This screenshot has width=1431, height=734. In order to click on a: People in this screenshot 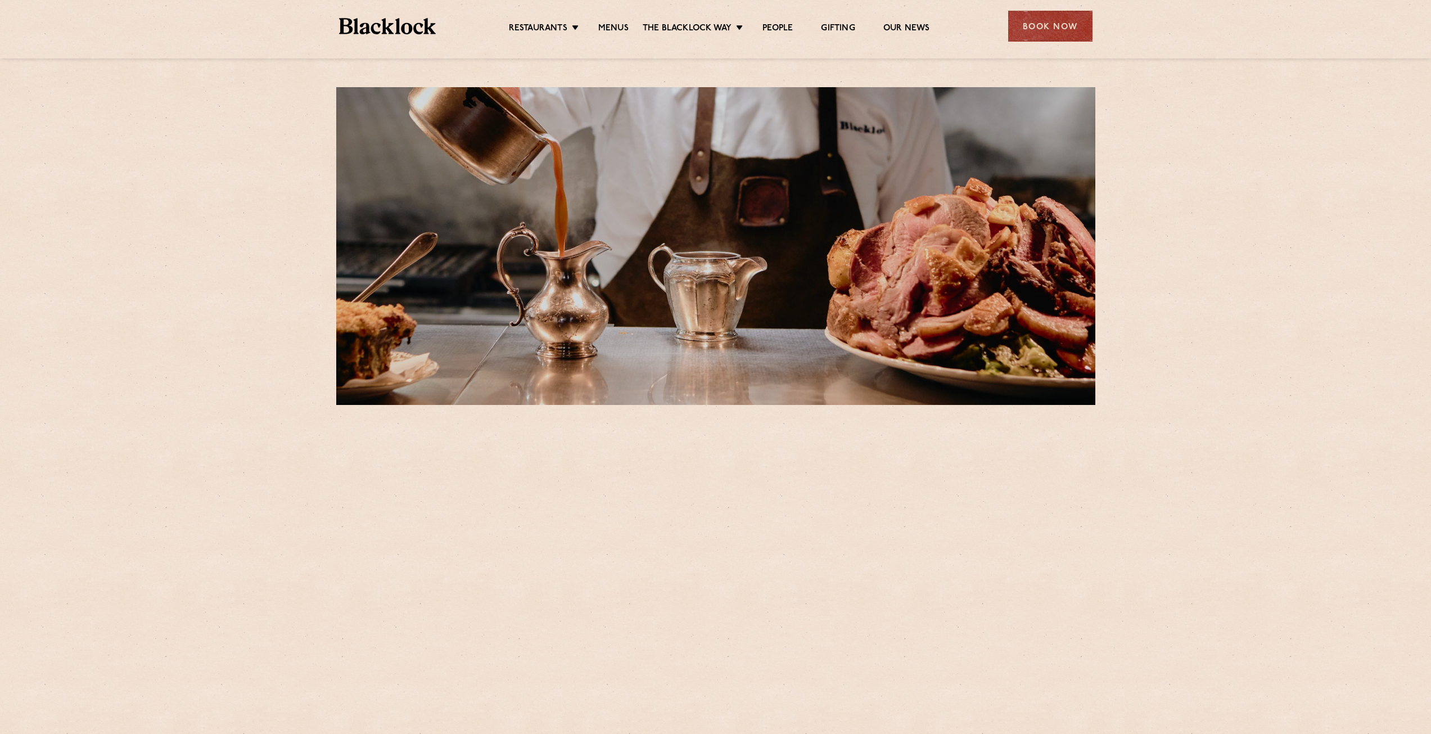, I will do `click(777, 29)`.